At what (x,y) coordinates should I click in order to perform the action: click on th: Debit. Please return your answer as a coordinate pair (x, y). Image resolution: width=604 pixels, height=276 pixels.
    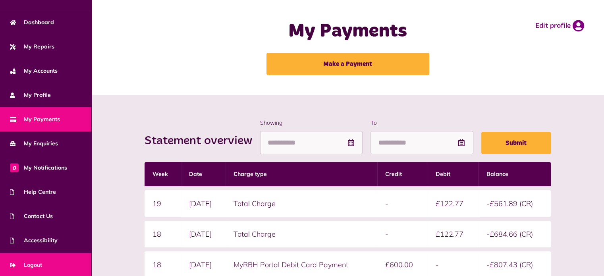
    Looking at the image, I should click on (453, 174).